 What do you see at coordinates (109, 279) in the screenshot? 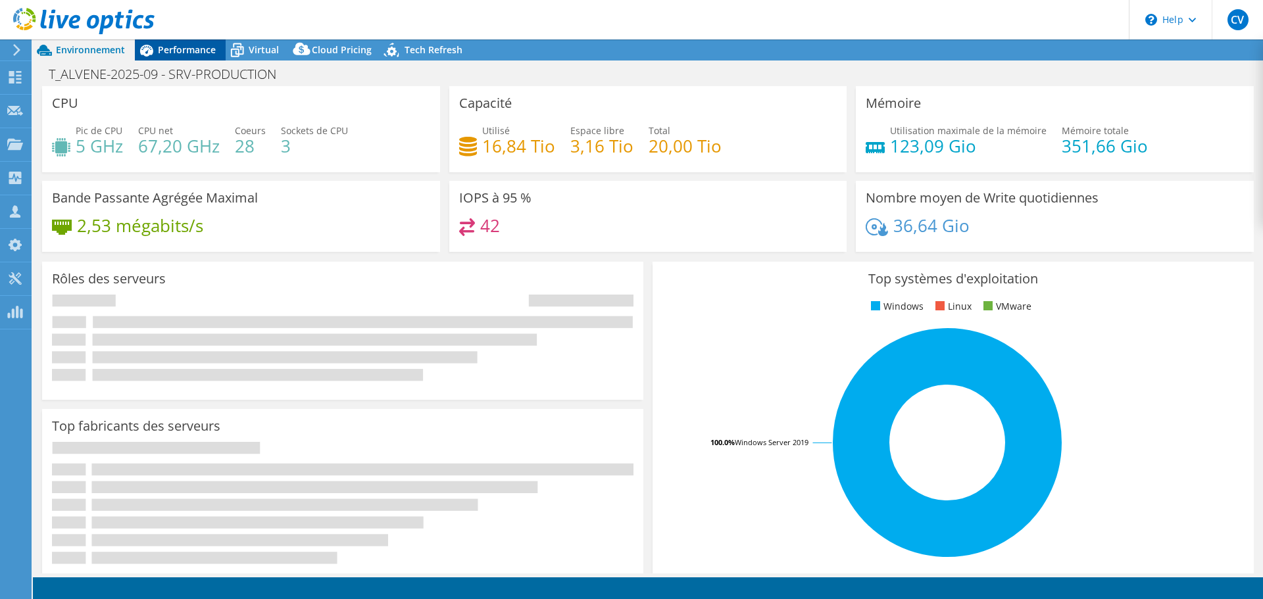
I see `h3: Rôles des serveurs` at bounding box center [109, 279].